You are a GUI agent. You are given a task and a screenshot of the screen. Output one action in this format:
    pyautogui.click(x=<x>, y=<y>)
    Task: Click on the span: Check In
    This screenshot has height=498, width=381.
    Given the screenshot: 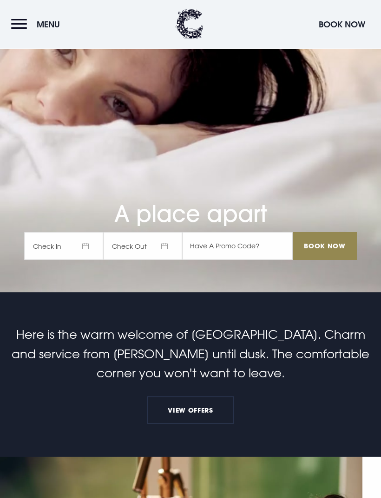 What is the action you would take?
    pyautogui.click(x=64, y=247)
    